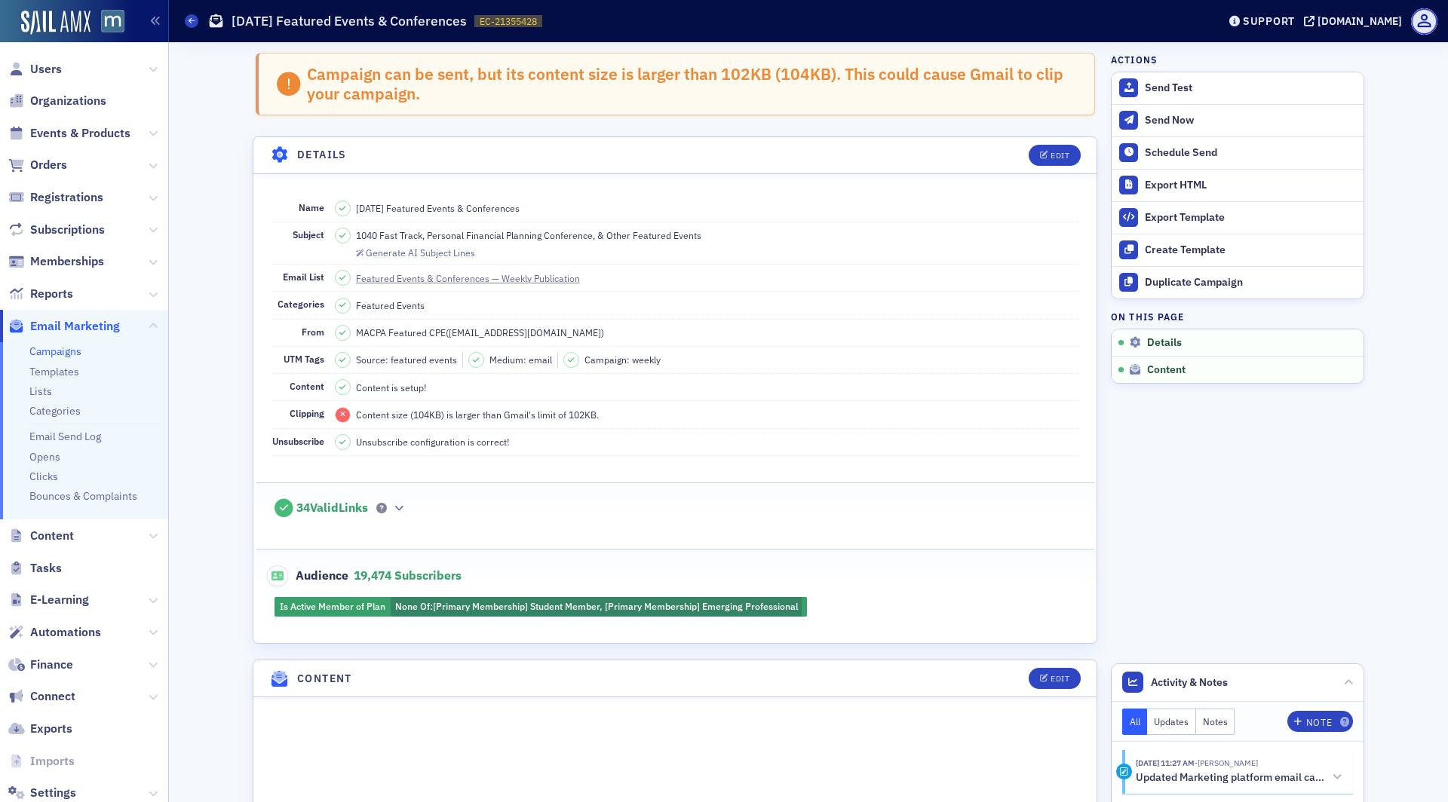 The height and width of the screenshot is (802, 1448). Describe the element at coordinates (67, 262) in the screenshot. I see `span: Memberships` at that location.